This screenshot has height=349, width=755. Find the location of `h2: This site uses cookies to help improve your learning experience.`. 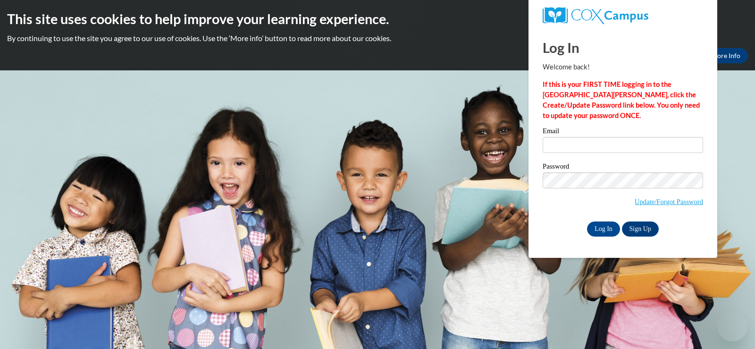

h2: This site uses cookies to help improve your learning experience. is located at coordinates (377, 19).